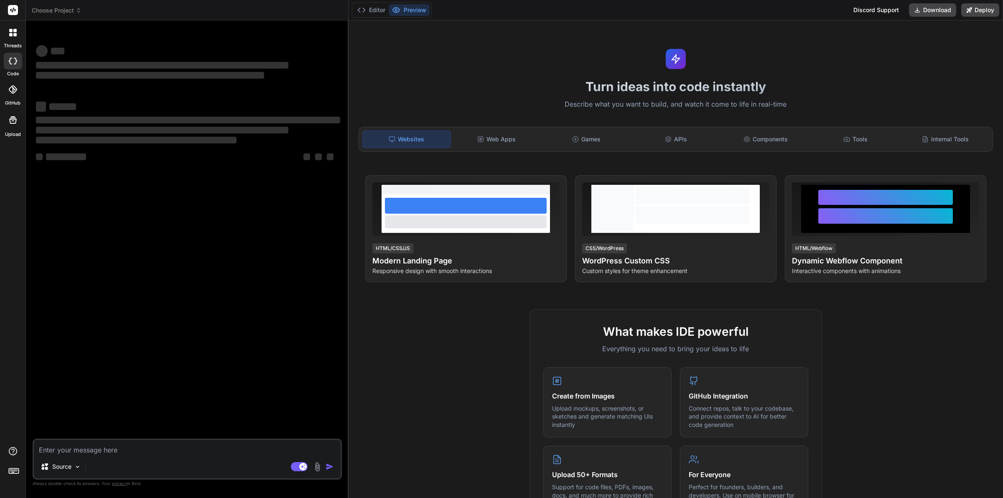 The image size is (1003, 498). What do you see at coordinates (466, 261) in the screenshot?
I see `h4: Modern Landing Page` at bounding box center [466, 261].